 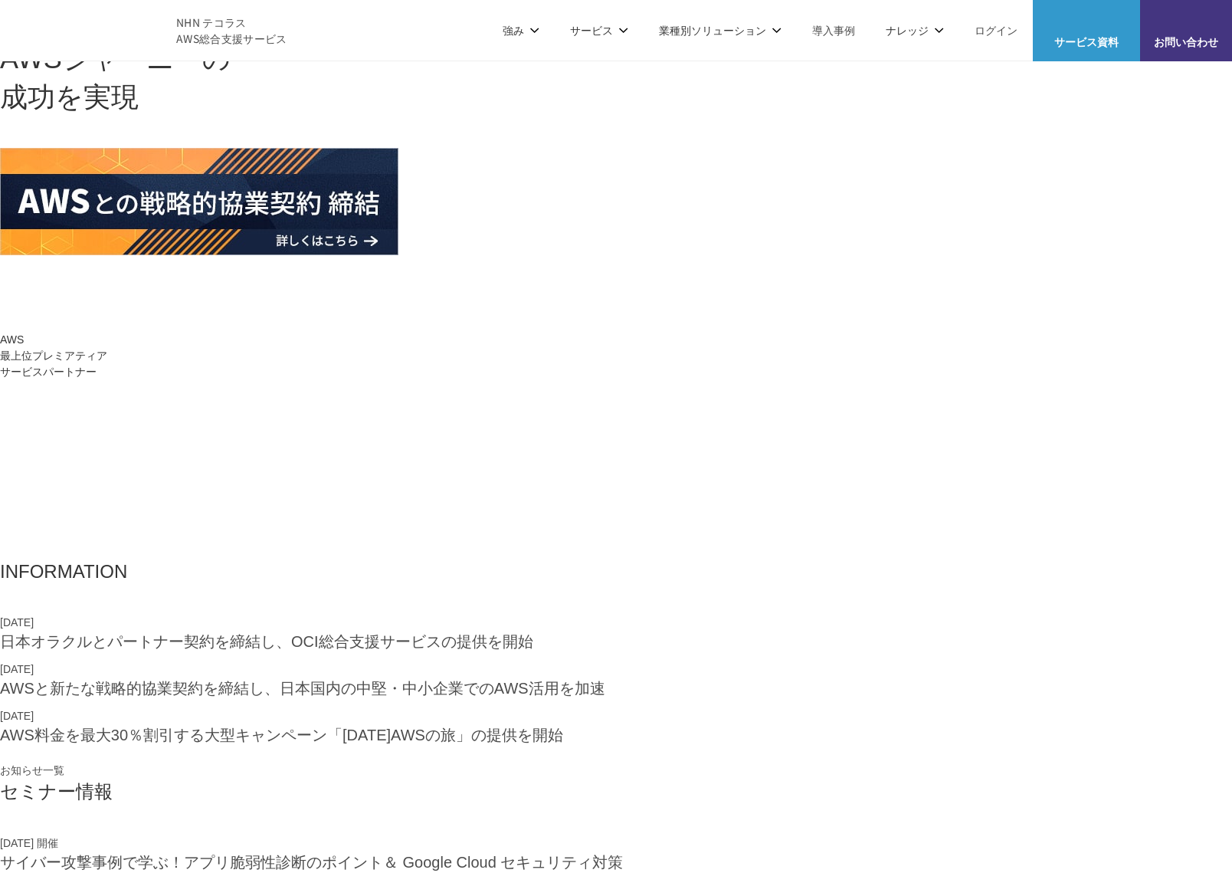 I want to click on a: 導入事例, so click(x=834, y=30).